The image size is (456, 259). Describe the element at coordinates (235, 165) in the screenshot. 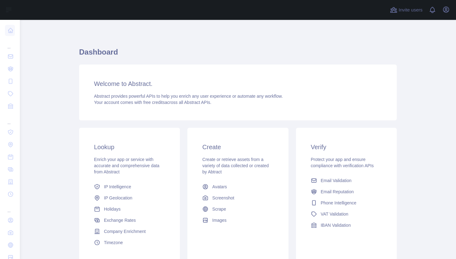

I see `span: Create or retrieve assets from a variety of data collected or created by Abtract` at that location.